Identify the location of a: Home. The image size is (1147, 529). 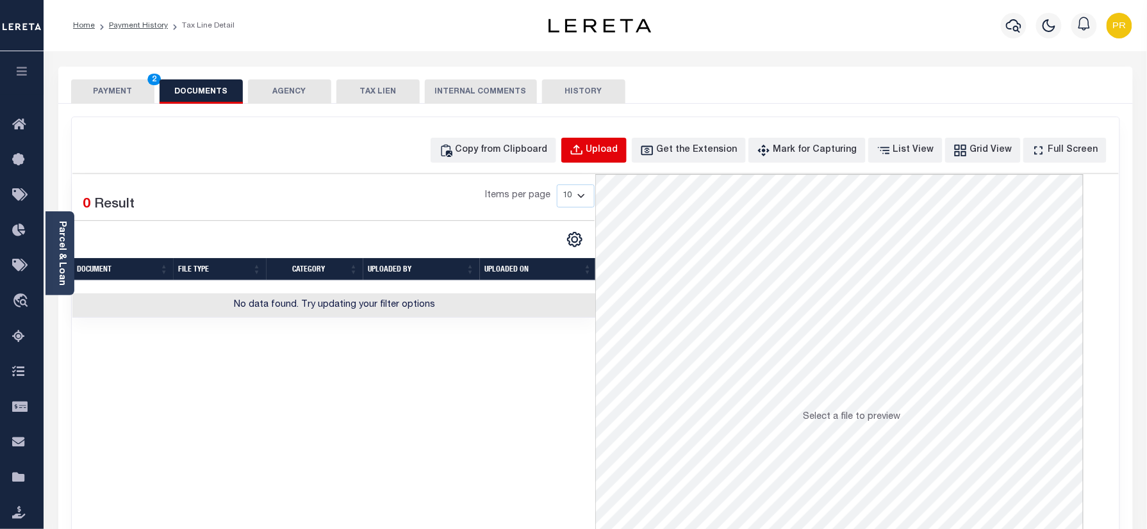
(84, 26).